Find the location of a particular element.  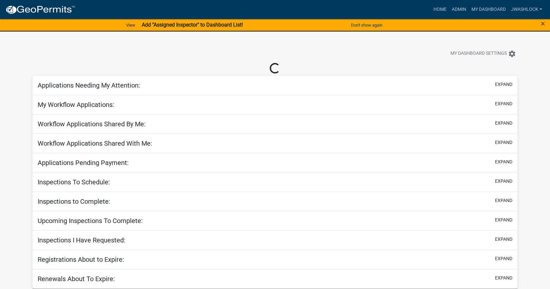

a: jwashlock is located at coordinates (527, 9).